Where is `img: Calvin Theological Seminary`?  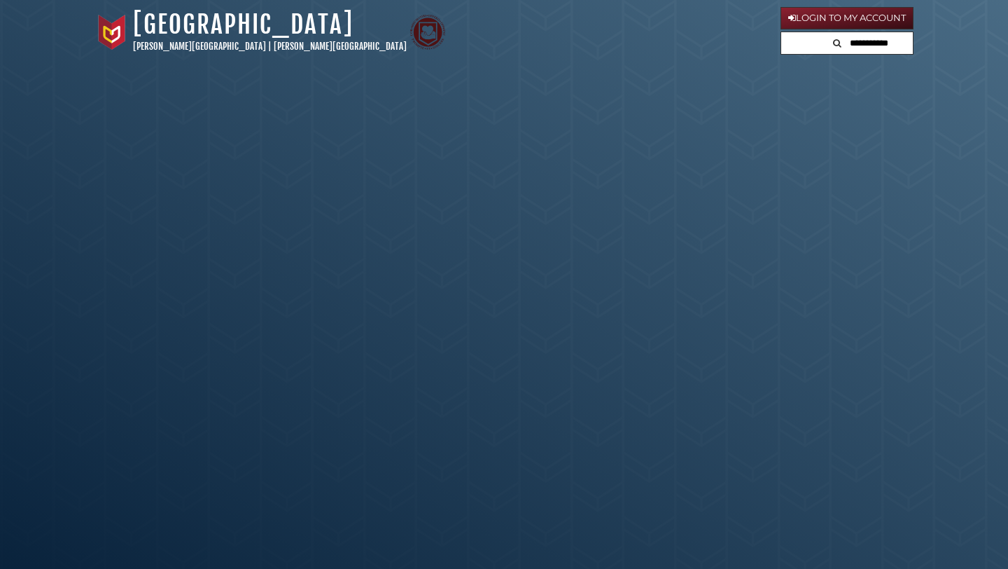
img: Calvin Theological Seminary is located at coordinates (428, 32).